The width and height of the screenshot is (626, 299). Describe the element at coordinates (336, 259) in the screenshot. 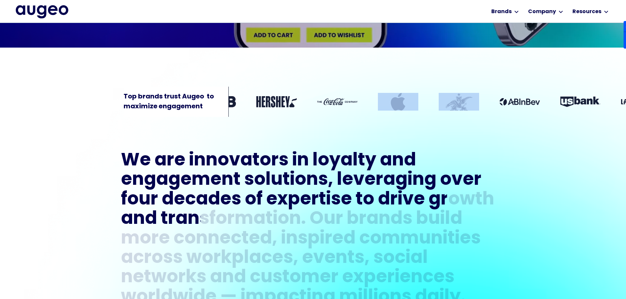

I see `div: events,` at that location.